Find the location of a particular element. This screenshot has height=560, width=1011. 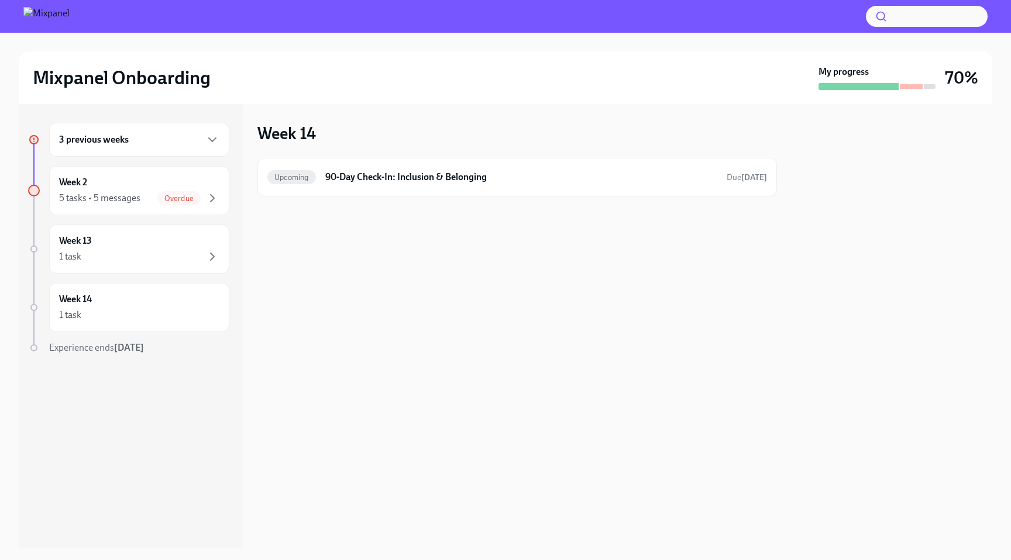

h3: Week 14 is located at coordinates (287, 133).